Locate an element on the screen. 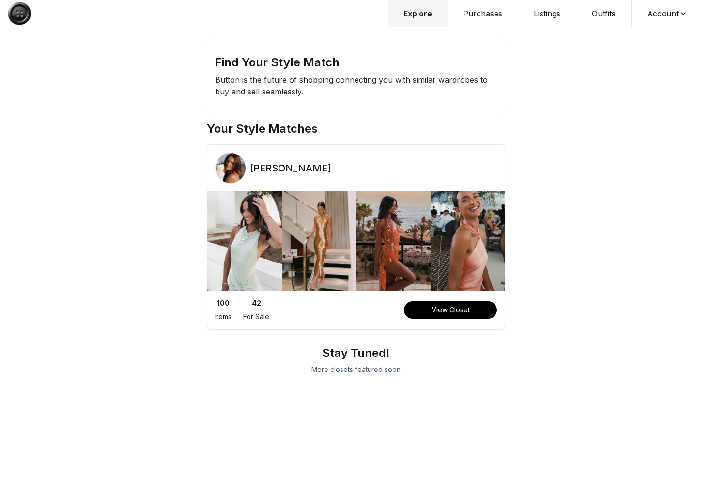 This screenshot has height=495, width=712. div: 42 is located at coordinates (256, 303).